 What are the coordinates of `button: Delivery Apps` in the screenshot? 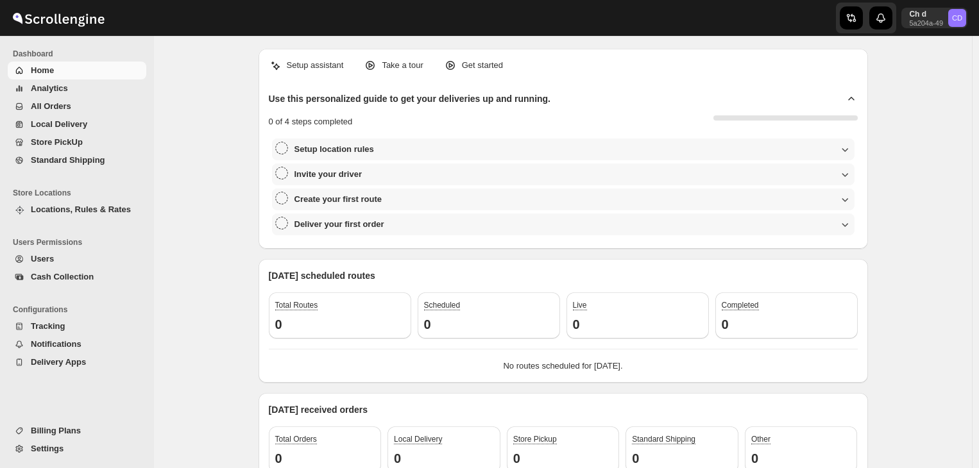 It's located at (77, 363).